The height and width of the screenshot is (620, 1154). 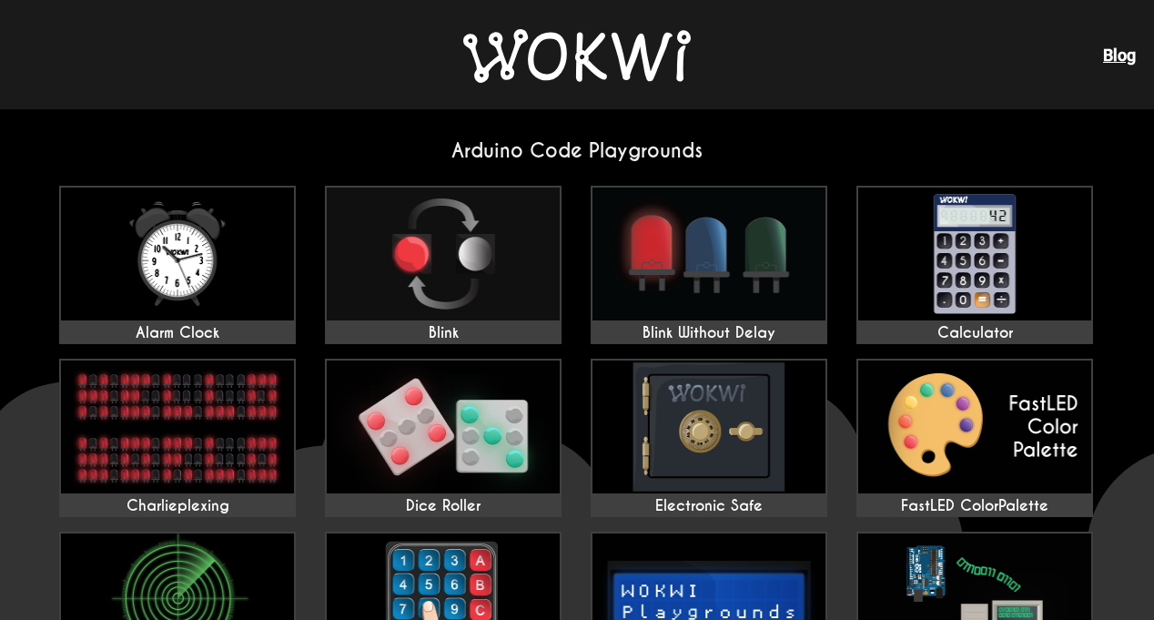 What do you see at coordinates (975, 333) in the screenshot?
I see `div: Calculator` at bounding box center [975, 333].